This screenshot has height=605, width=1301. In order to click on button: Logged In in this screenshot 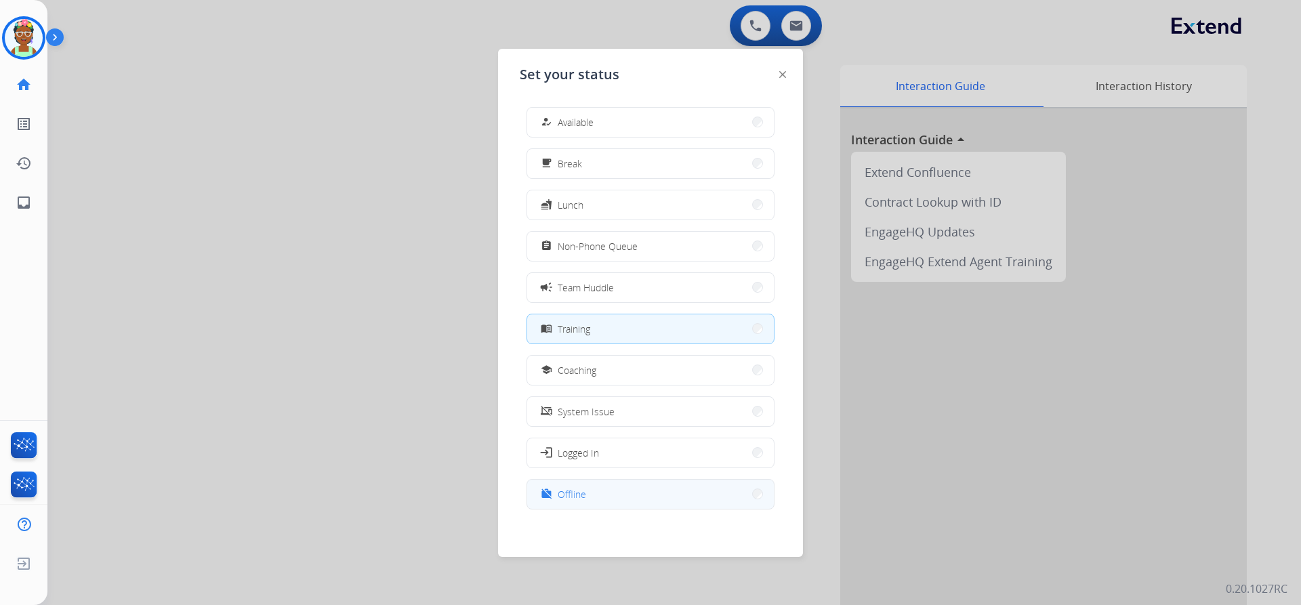, I will do `click(651, 453)`.